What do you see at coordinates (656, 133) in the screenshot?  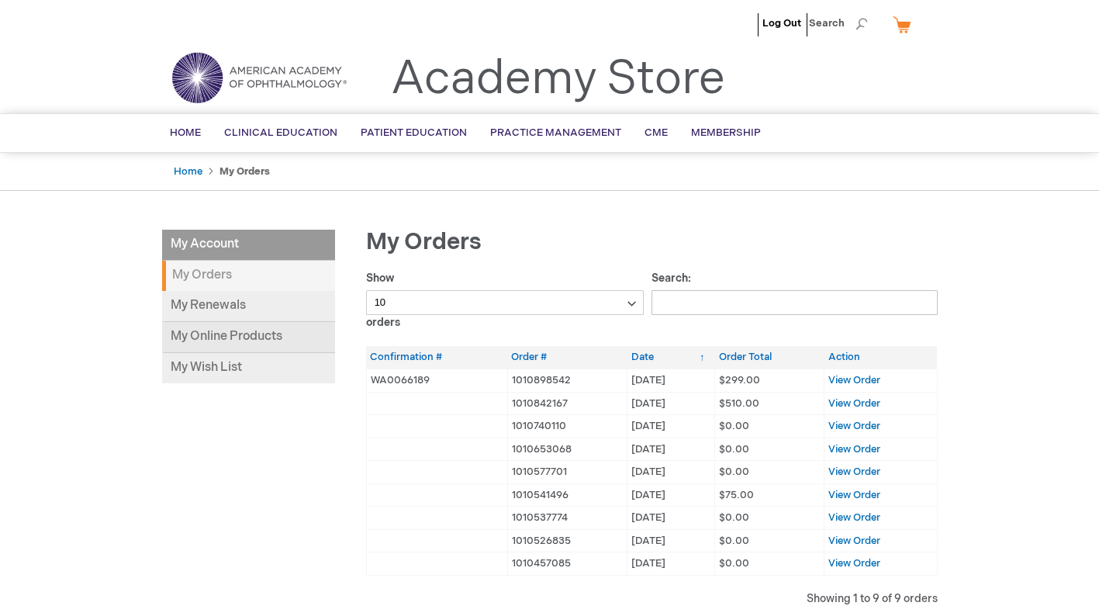 I see `span: CME` at bounding box center [656, 133].